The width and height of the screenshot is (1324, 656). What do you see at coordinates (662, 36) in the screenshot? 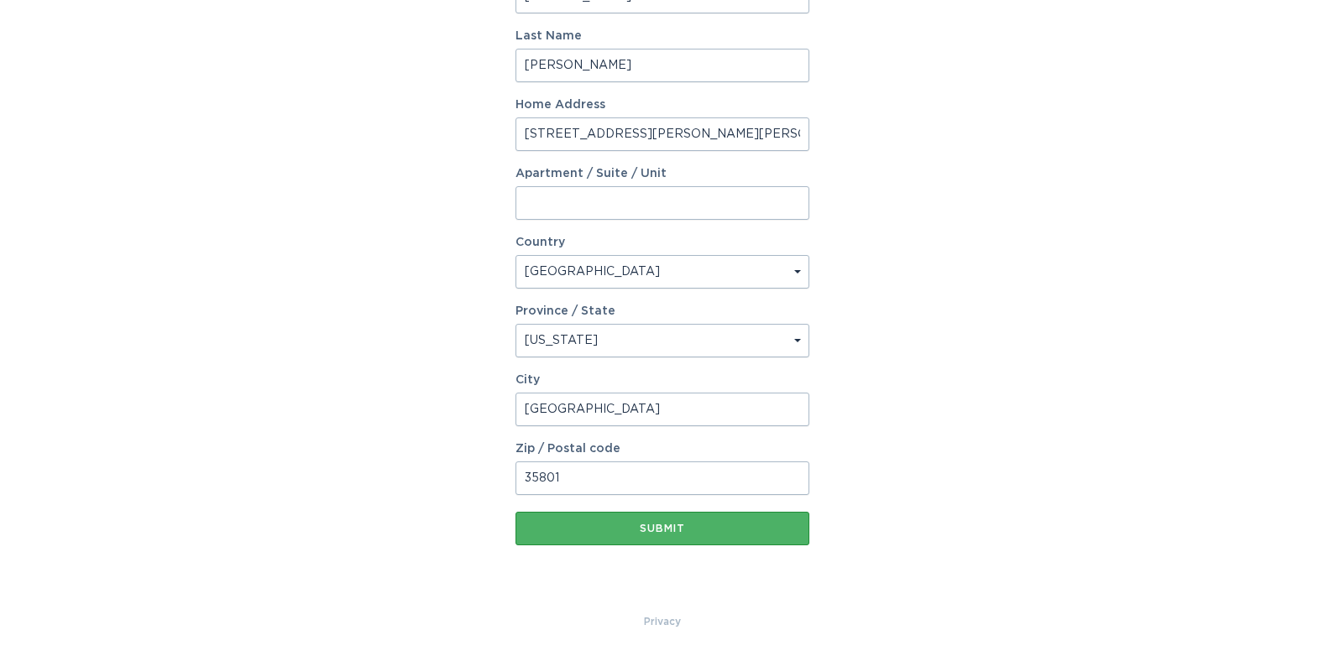
I see `label: Last Name` at bounding box center [662, 36].